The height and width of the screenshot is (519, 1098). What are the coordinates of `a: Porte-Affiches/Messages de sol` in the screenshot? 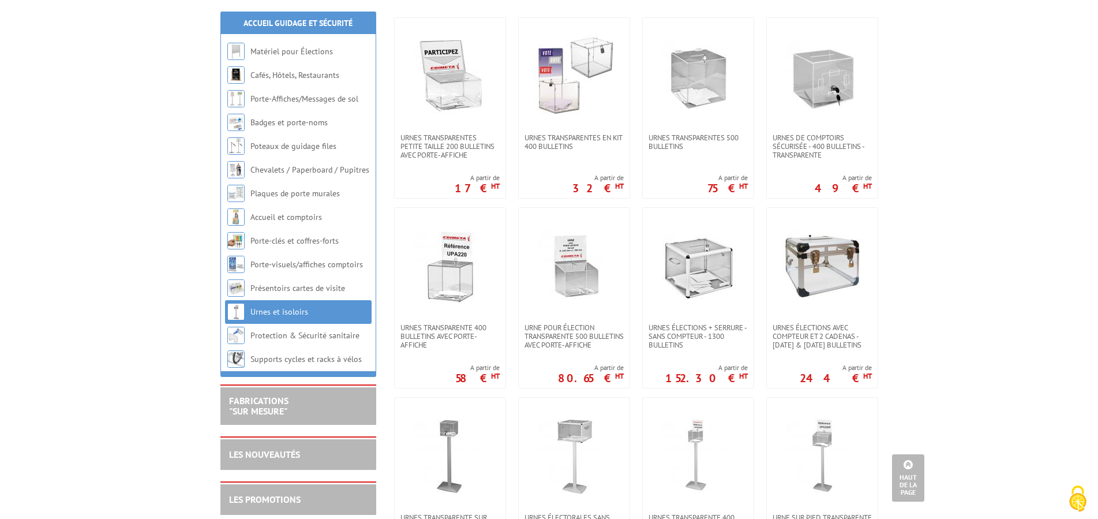 It's located at (304, 99).